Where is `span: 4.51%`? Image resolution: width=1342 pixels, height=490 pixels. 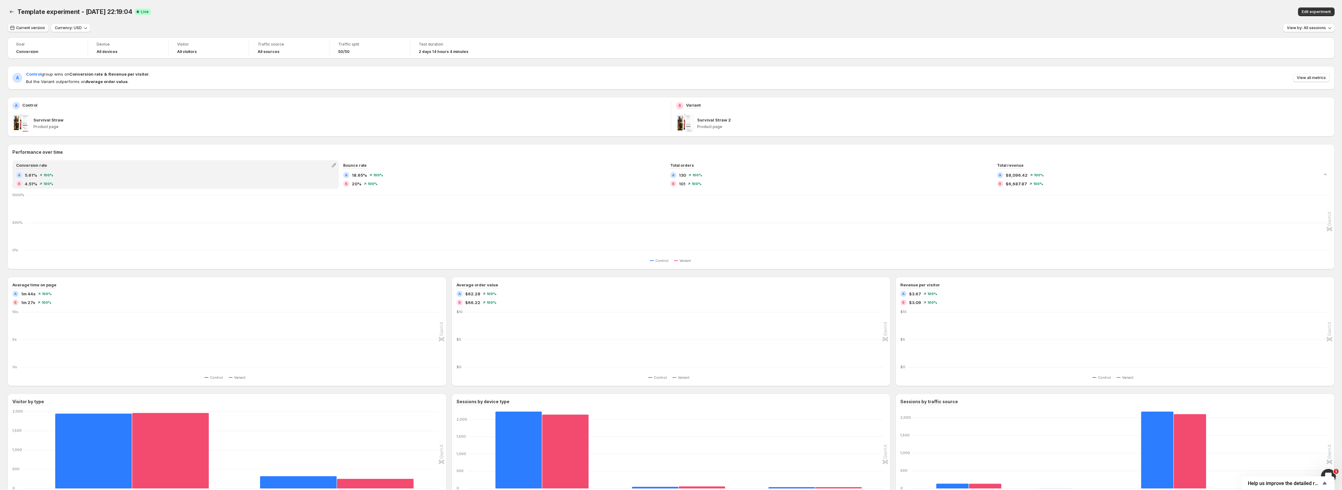 span: 4.51% is located at coordinates (31, 184).